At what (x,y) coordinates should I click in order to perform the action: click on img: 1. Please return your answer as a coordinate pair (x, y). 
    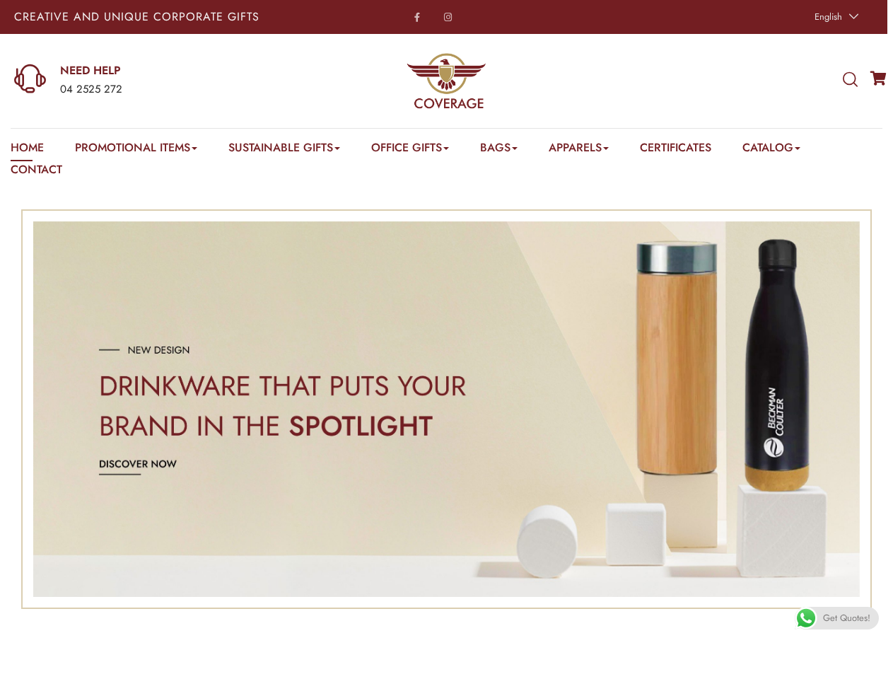
    Looking at the image, I should click on (446, 409).